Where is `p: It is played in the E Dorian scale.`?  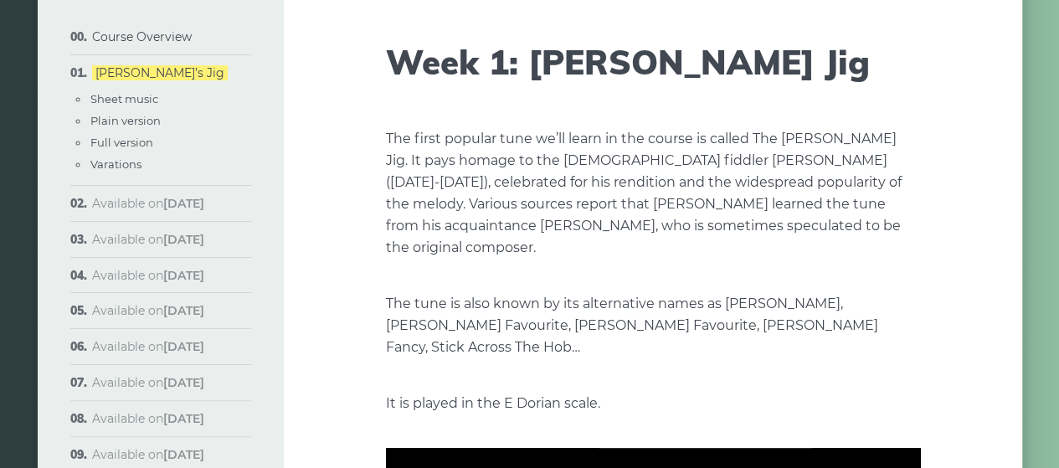 p: It is played in the E Dorian scale. is located at coordinates (653, 403).